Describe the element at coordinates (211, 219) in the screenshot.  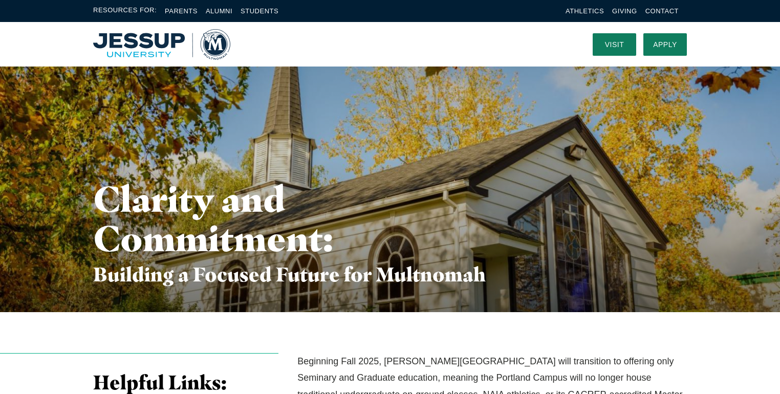
I see `h1: Clarity and Commitment:` at that location.